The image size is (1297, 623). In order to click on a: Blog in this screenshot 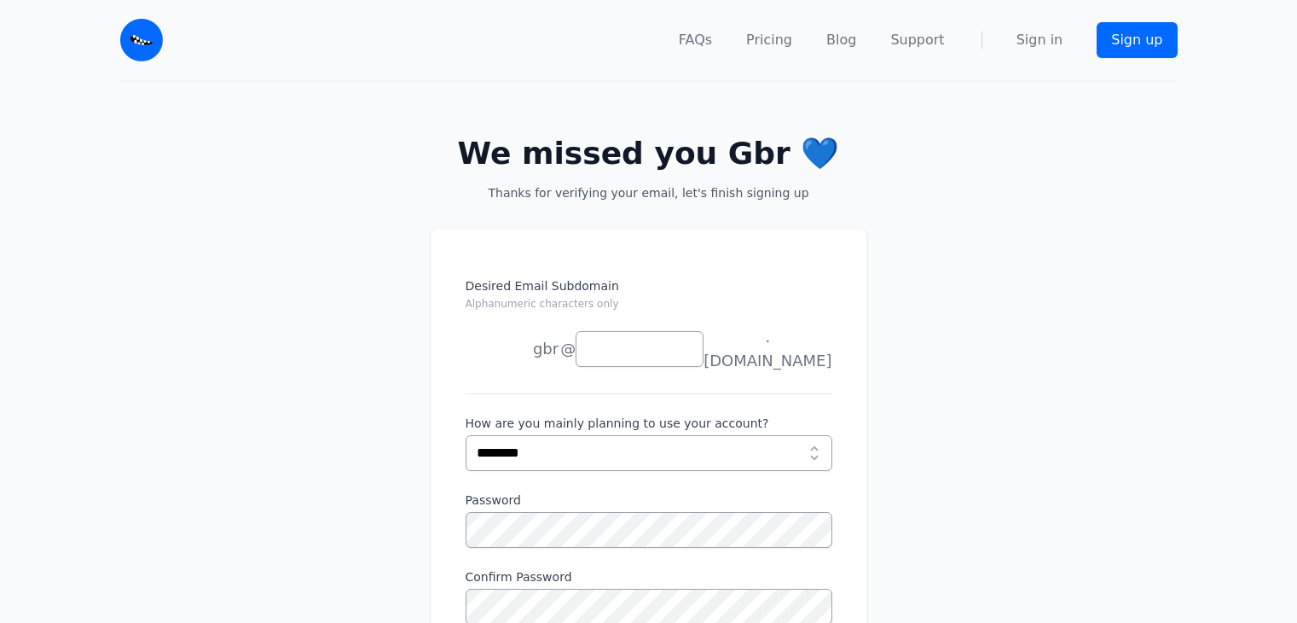, I will do `click(841, 40)`.